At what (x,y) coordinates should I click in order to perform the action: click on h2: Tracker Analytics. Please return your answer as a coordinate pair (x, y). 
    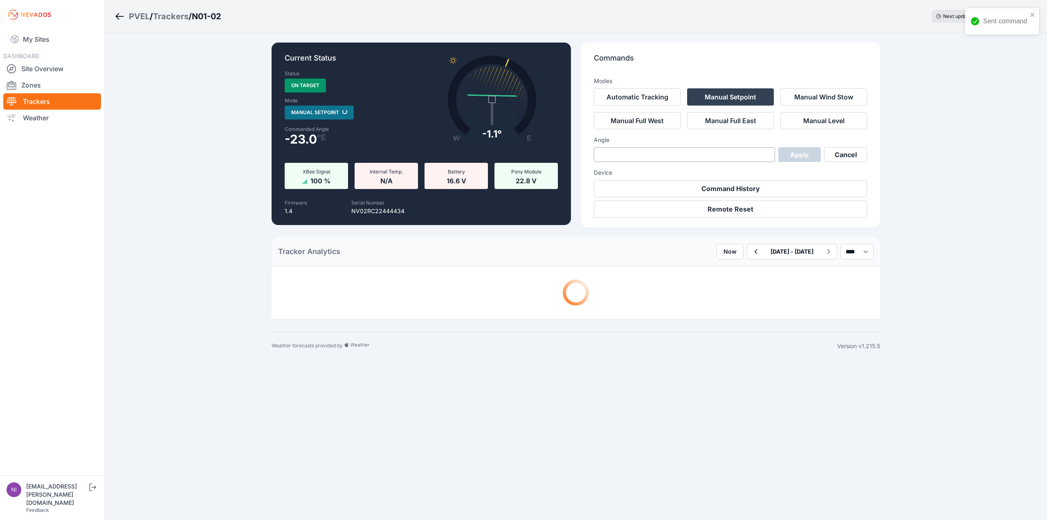
    Looking at the image, I should click on (309, 252).